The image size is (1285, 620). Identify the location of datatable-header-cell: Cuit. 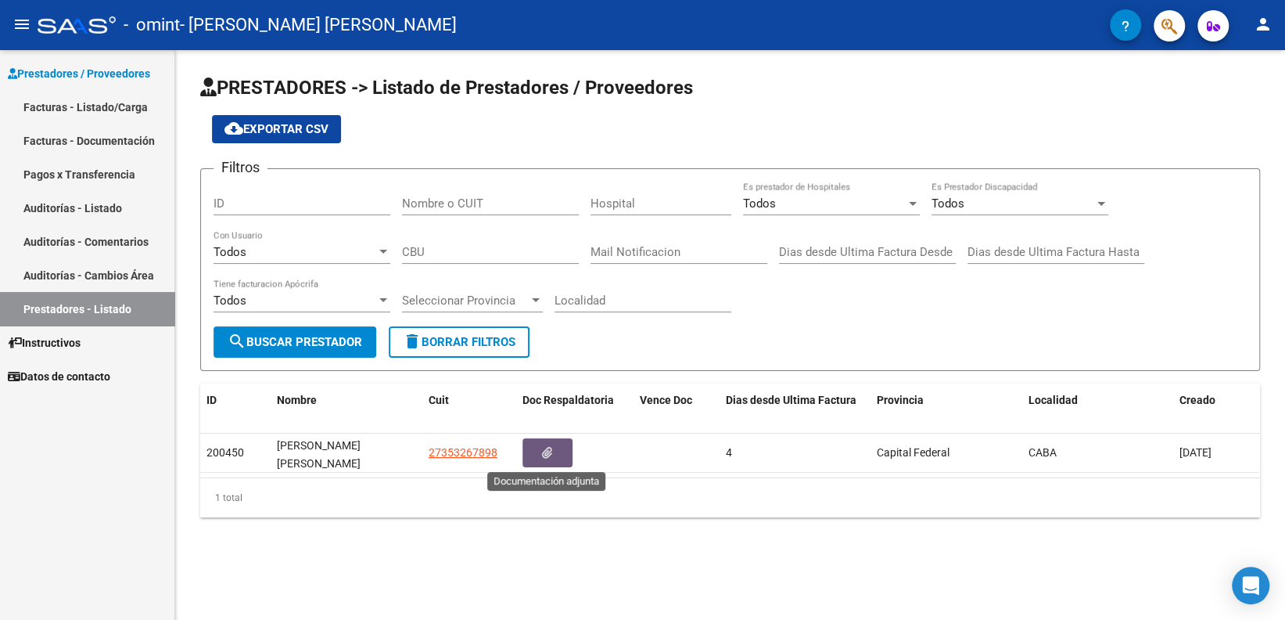
(469, 400).